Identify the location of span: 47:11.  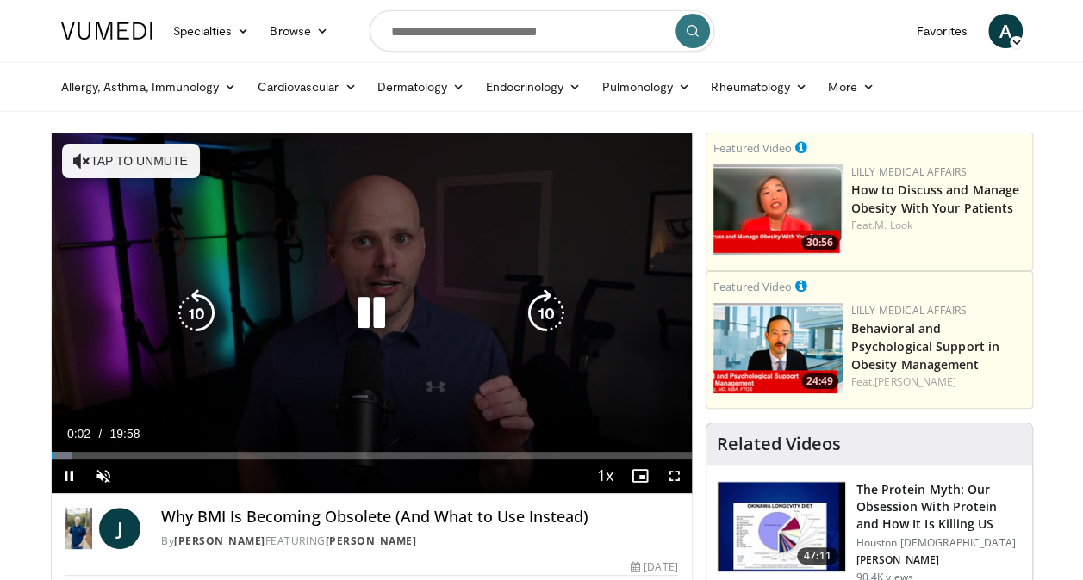
(817, 556).